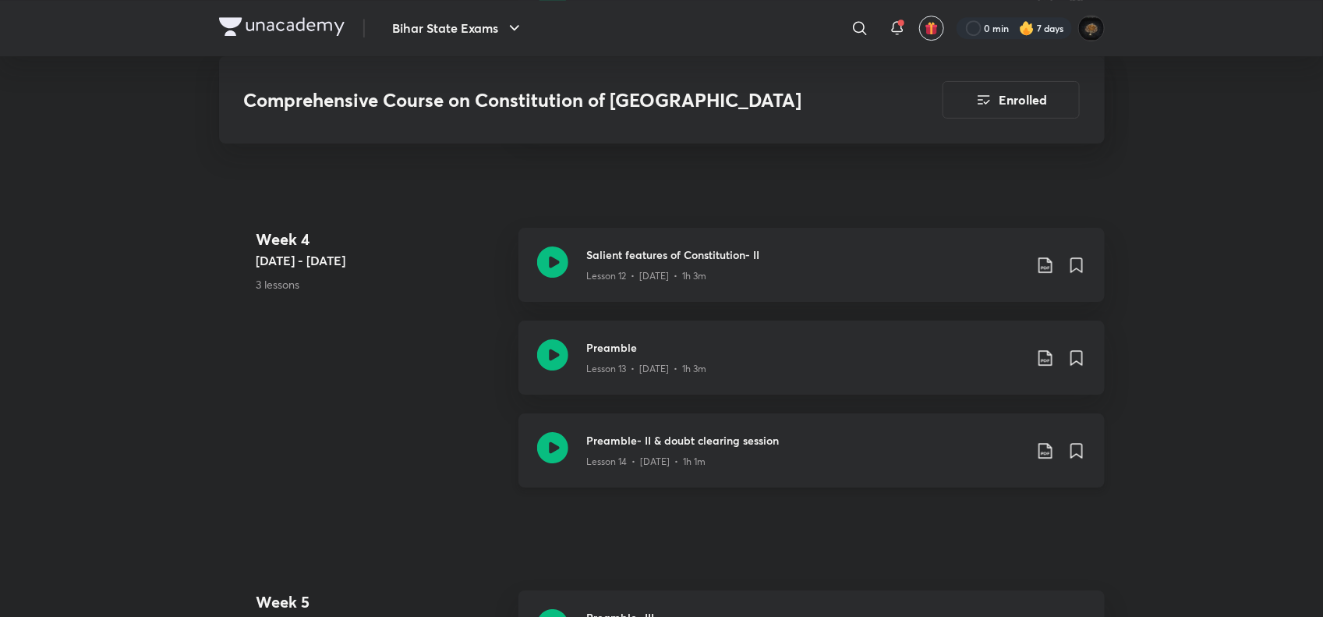 The height and width of the screenshot is (617, 1323). What do you see at coordinates (805, 440) in the screenshot?
I see `h3: Preamble- II & doubt clearing session` at bounding box center [805, 440].